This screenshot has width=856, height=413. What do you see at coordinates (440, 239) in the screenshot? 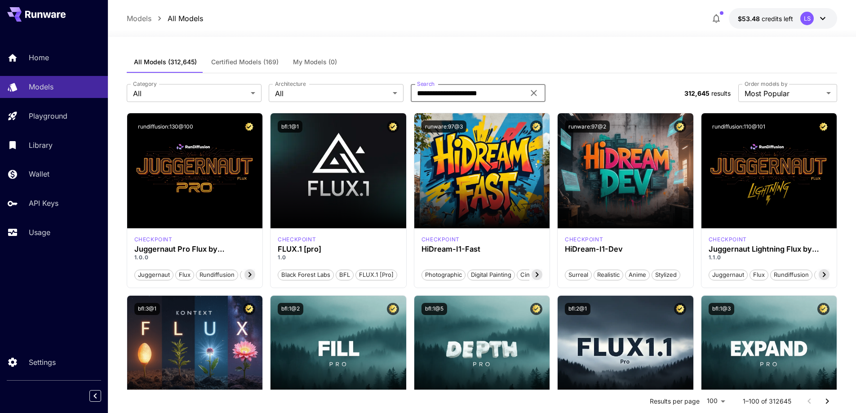
I see `div: HiDream Fast` at bounding box center [440, 239].